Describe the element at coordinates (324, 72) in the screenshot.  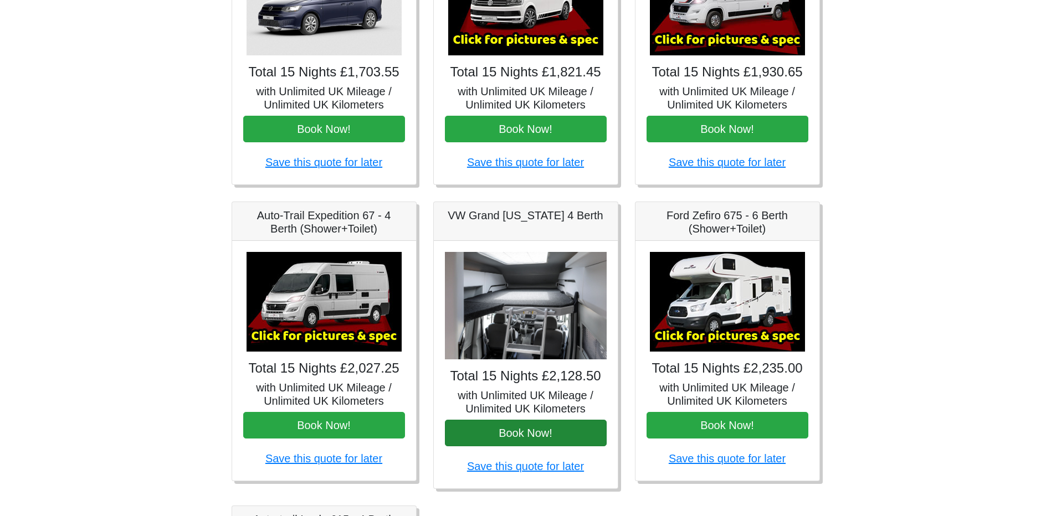
I see `h4: Total 15 Nights £1,703.55` at that location.